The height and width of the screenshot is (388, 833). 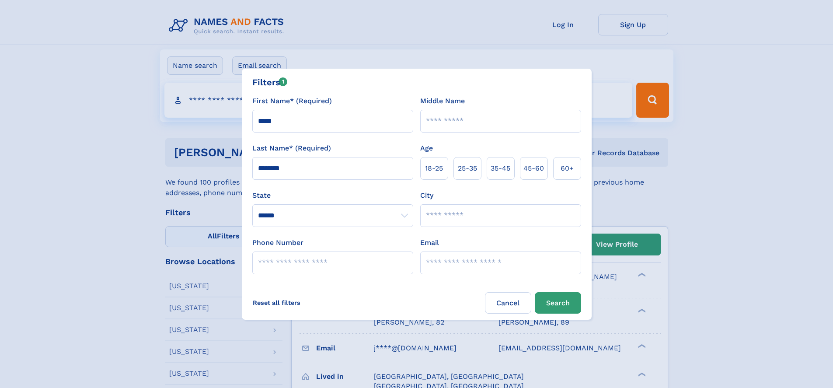 What do you see at coordinates (508, 303) in the screenshot?
I see `label: Cancel` at bounding box center [508, 303].